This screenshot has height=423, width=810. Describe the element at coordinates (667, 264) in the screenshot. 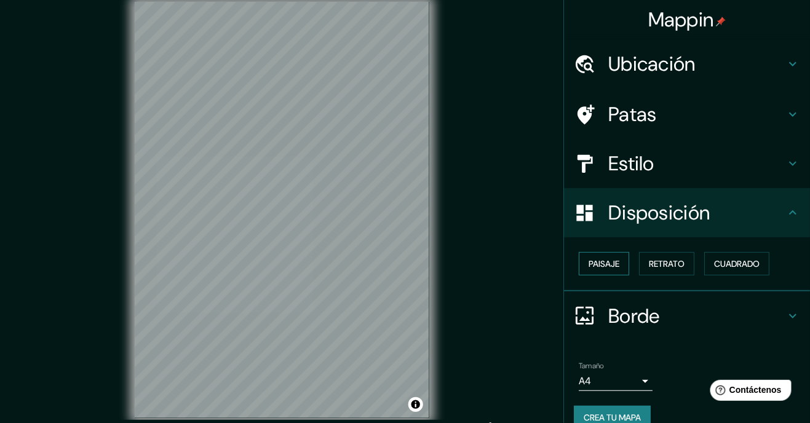

I see `font: Retrato` at that location.